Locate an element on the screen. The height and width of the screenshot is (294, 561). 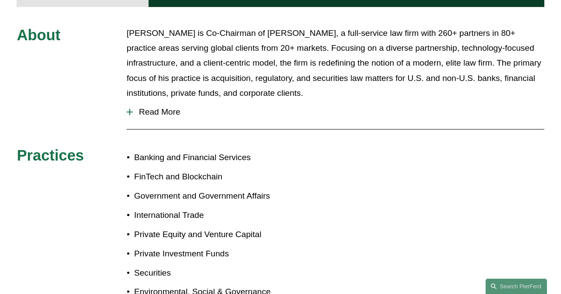
p: Securities is located at coordinates (207, 273).